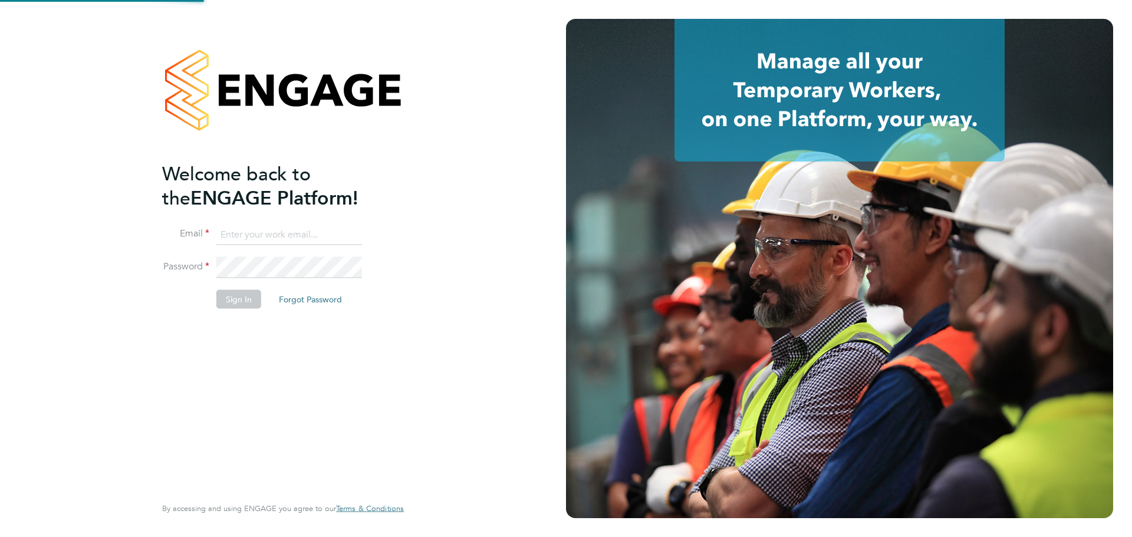 This screenshot has width=1132, height=537. Describe the element at coordinates (283, 508) in the screenshot. I see `span: By accessing and using ENGAGE you agree to our` at that location.